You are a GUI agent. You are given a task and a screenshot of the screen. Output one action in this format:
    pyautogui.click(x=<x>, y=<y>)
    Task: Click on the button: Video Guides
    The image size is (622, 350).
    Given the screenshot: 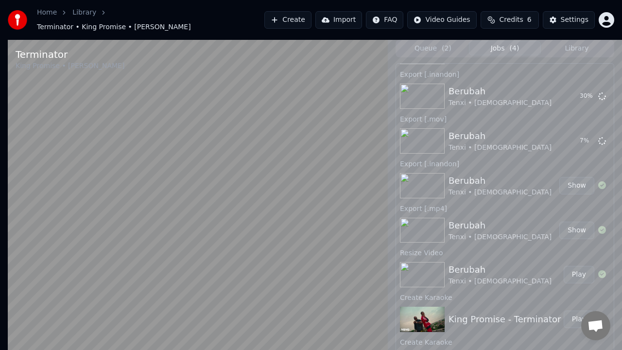 What is the action you would take?
    pyautogui.click(x=442, y=20)
    